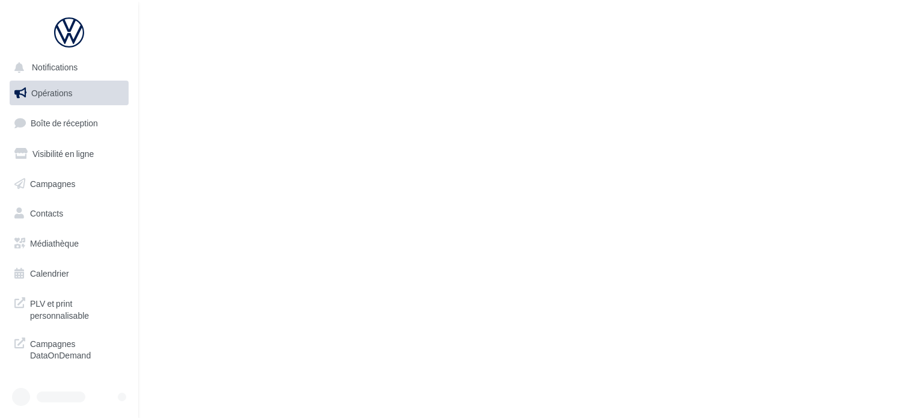  What do you see at coordinates (69, 93) in the screenshot?
I see `a: Opérations` at bounding box center [69, 93].